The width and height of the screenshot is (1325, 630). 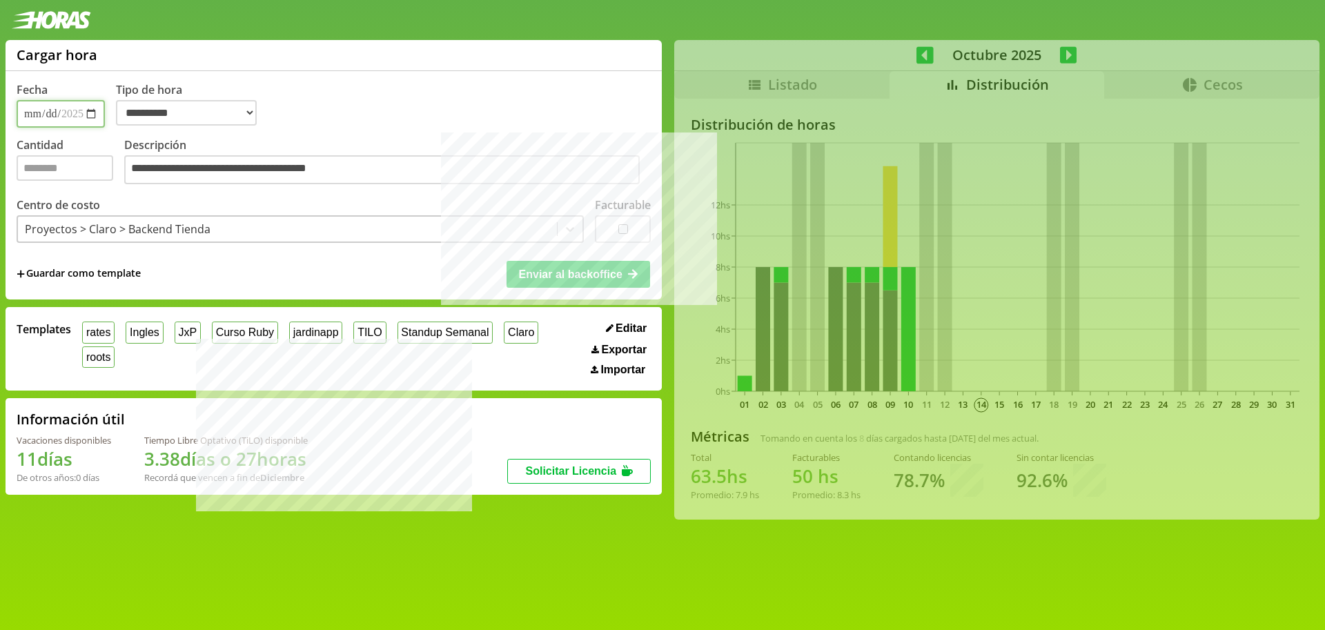 I want to click on button: roots, so click(x=98, y=357).